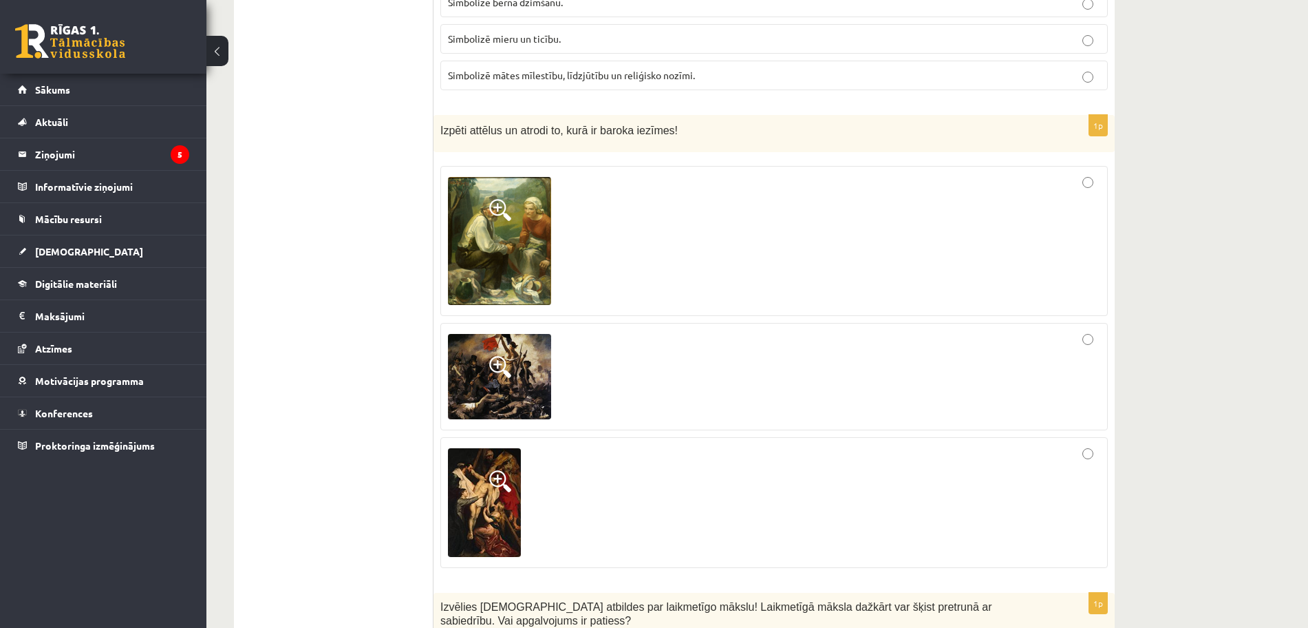 The width and height of the screenshot is (1308, 628). Describe the element at coordinates (1088, 41) in the screenshot. I see `input: Simbolizē mieru un ticību.` at that location.